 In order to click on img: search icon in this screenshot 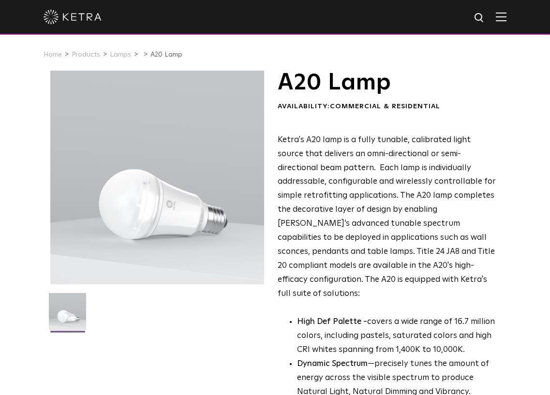, I will do `click(479, 18)`.